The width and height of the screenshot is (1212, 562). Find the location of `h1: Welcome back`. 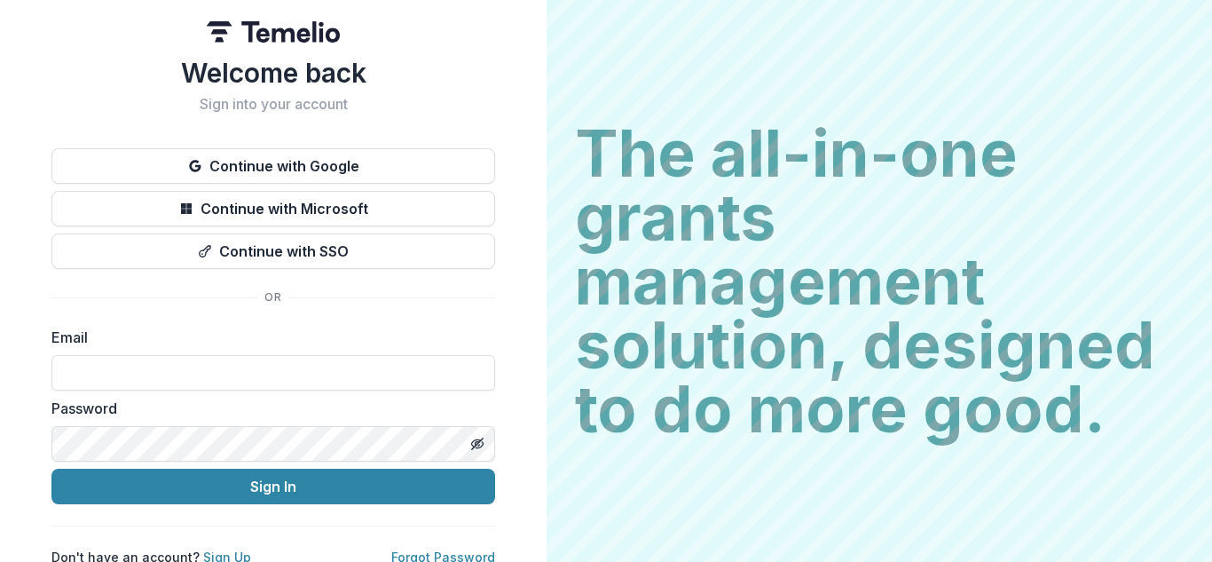

h1: Welcome back is located at coordinates (273, 73).